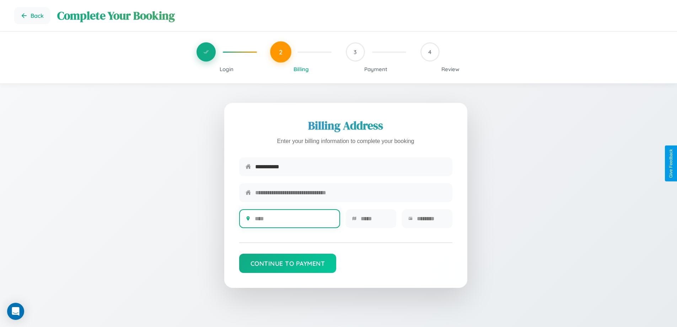 The height and width of the screenshot is (327, 677). I want to click on p: Enter your billing information to complete your booking, so click(346, 141).